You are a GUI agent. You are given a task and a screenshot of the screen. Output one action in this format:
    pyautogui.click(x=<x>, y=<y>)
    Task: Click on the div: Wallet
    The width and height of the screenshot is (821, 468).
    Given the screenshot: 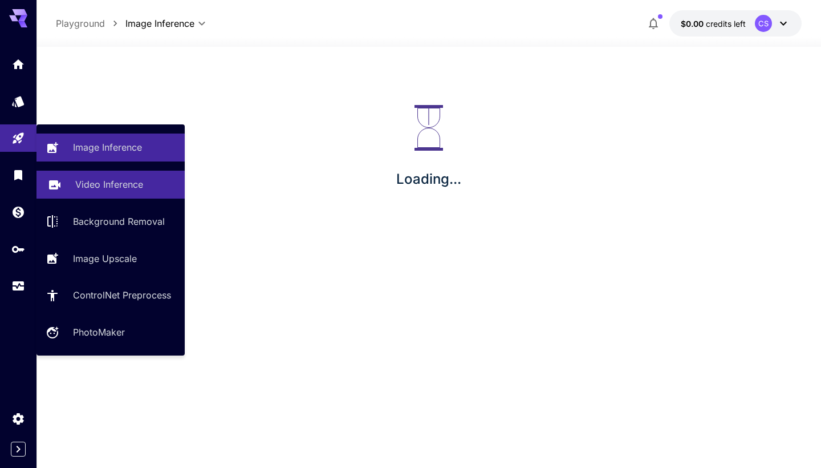 What is the action you would take?
    pyautogui.click(x=18, y=212)
    